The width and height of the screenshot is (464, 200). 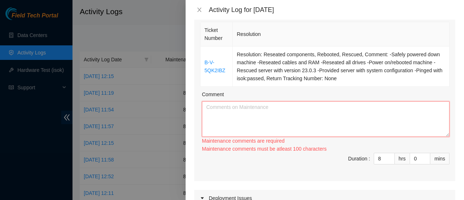 I want to click on span: close, so click(x=199, y=10).